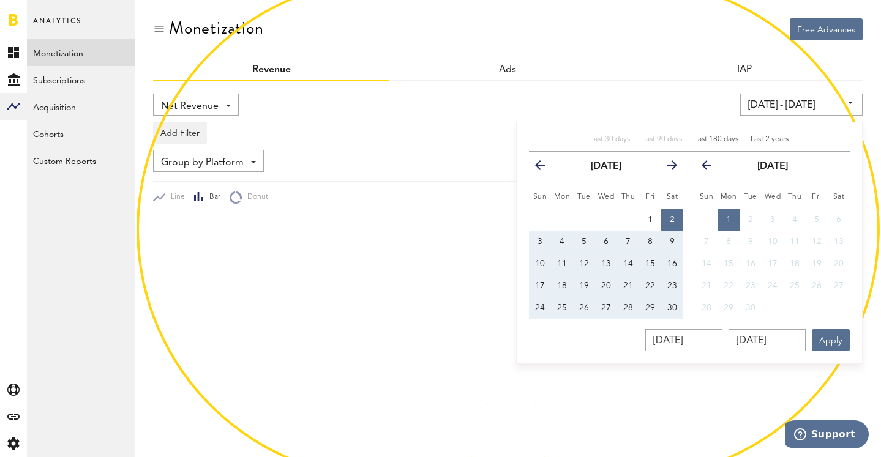 This screenshot has height=457, width=881. I want to click on span: 19, so click(817, 264).